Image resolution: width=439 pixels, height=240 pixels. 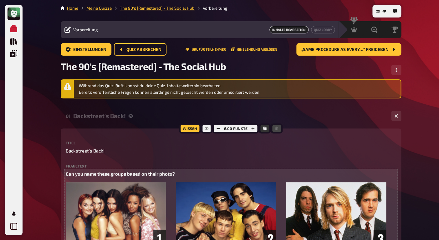 I want to click on span: Einstellungen, so click(x=90, y=50).